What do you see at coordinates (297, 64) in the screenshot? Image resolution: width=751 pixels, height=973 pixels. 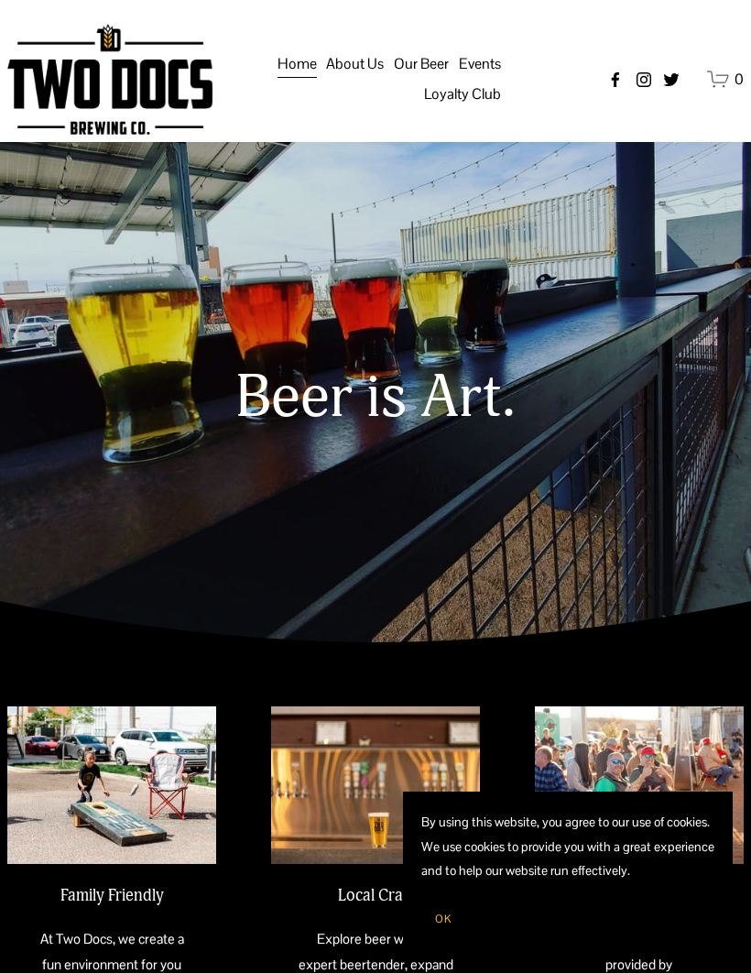 I see `a: Home` at bounding box center [297, 64].